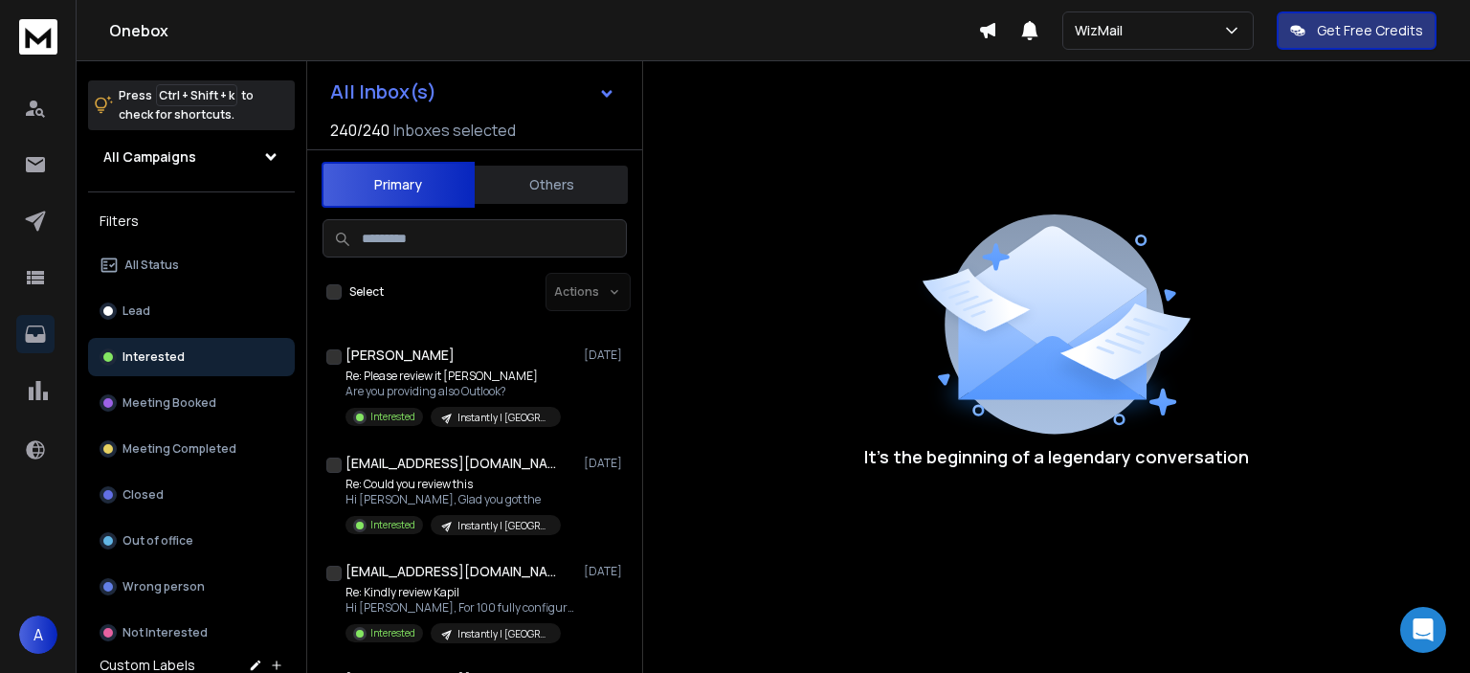  What do you see at coordinates (191, 632) in the screenshot?
I see `button: Not Interested` at bounding box center [191, 632].